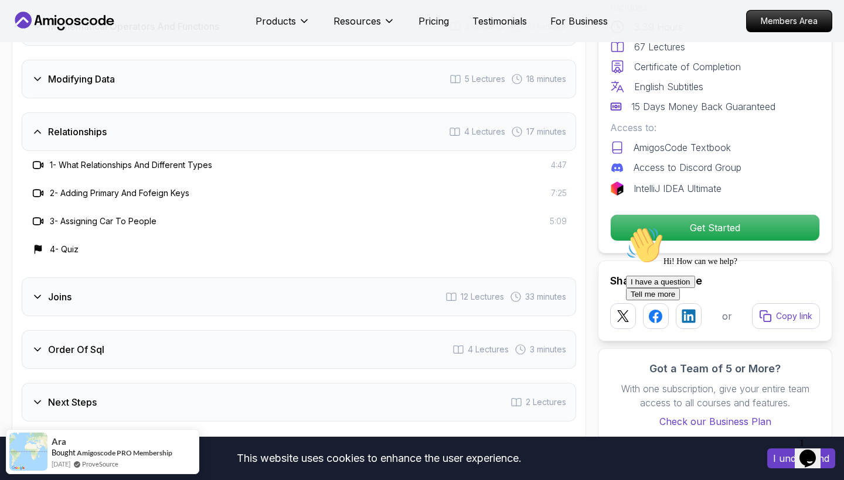 The height and width of the screenshot is (480, 844). I want to click on button: Tell me more, so click(32, 72).